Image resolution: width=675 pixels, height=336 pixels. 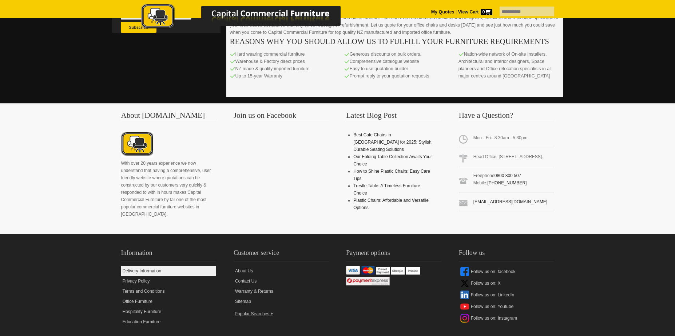 I want to click on a: My Quotes, so click(x=443, y=12).